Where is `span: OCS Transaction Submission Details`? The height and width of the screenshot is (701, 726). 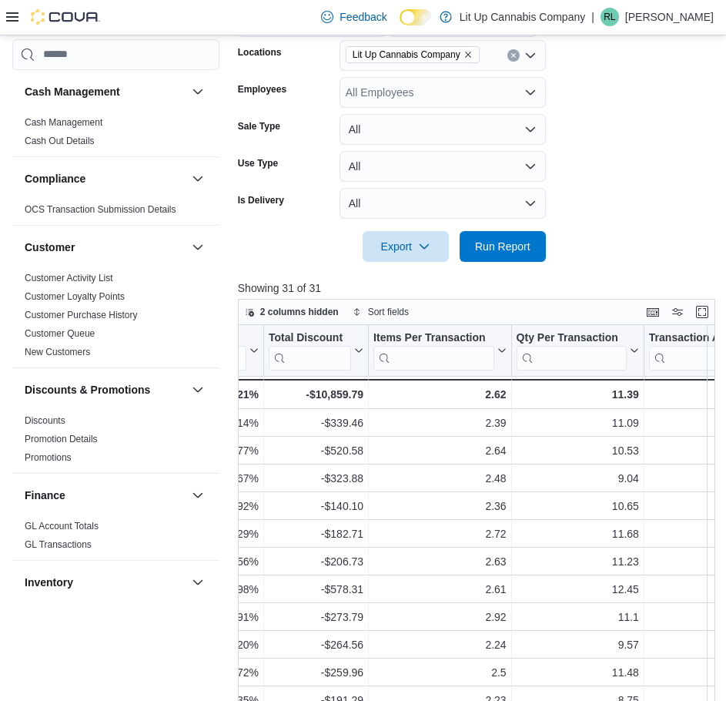
span: OCS Transaction Submission Details is located at coordinates (100, 209).